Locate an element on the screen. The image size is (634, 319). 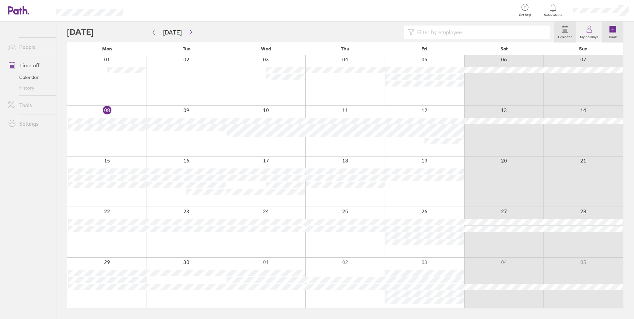
a: Settings is located at coordinates (29, 124).